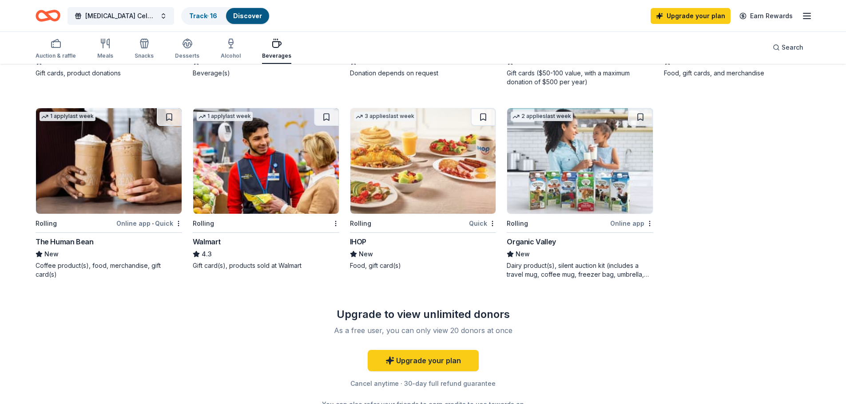 Image resolution: width=846 pixels, height=404 pixels. I want to click on span: Search, so click(792, 48).